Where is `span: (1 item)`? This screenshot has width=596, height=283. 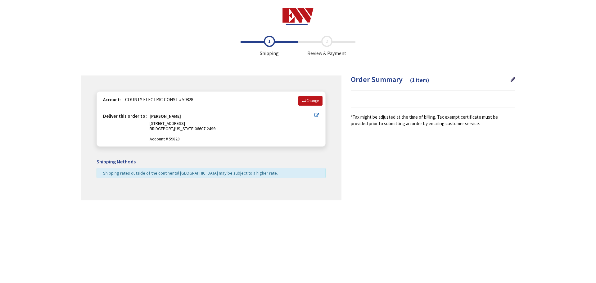
span: (1 item) is located at coordinates (420, 80).